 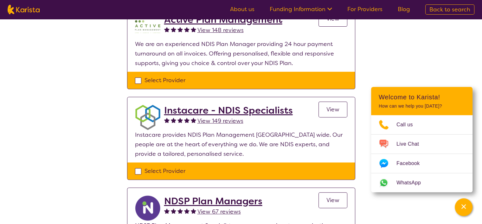 I want to click on img: pypzb5qm7jexfhutod0x.png, so click(x=148, y=27).